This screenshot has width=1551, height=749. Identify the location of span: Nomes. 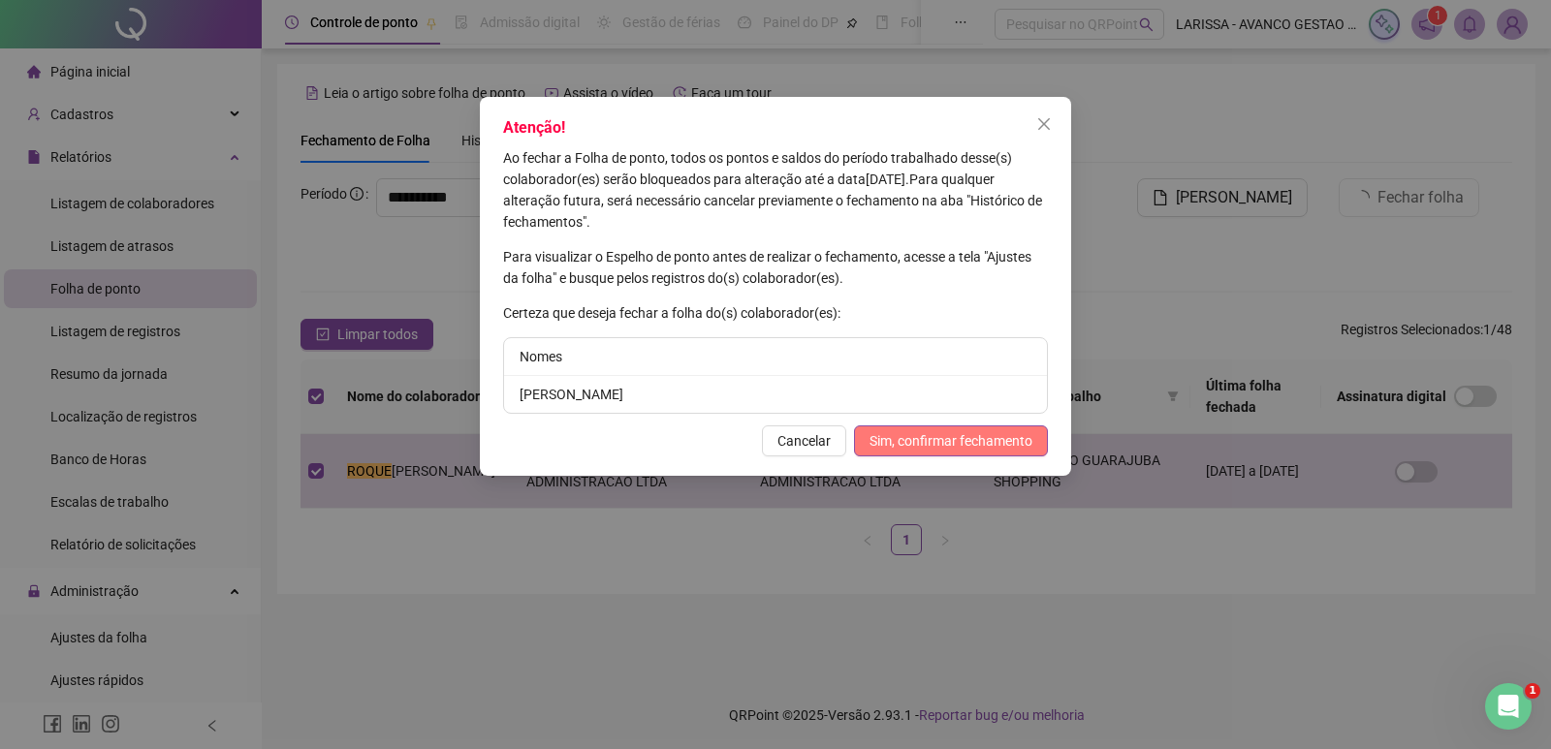
(541, 357).